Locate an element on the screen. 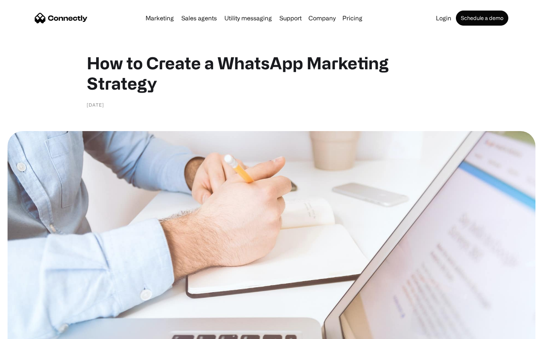  a: Pricing is located at coordinates (352, 18).